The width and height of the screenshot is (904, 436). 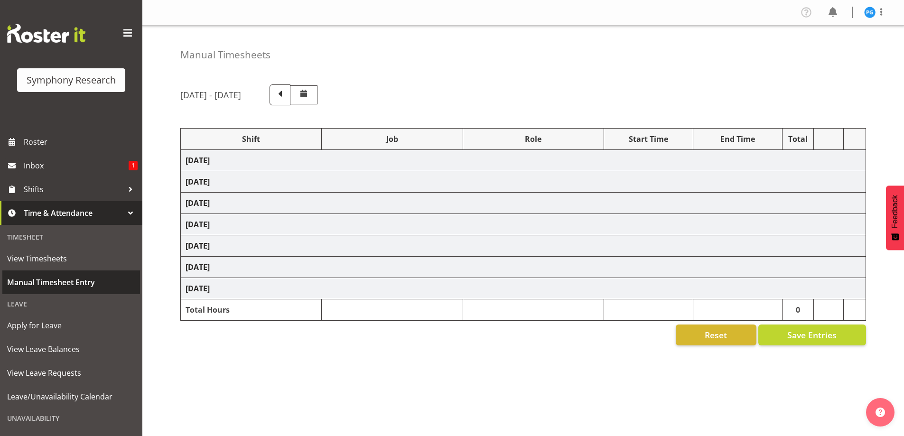 What do you see at coordinates (798, 310) in the screenshot?
I see `td: 0` at bounding box center [798, 310].